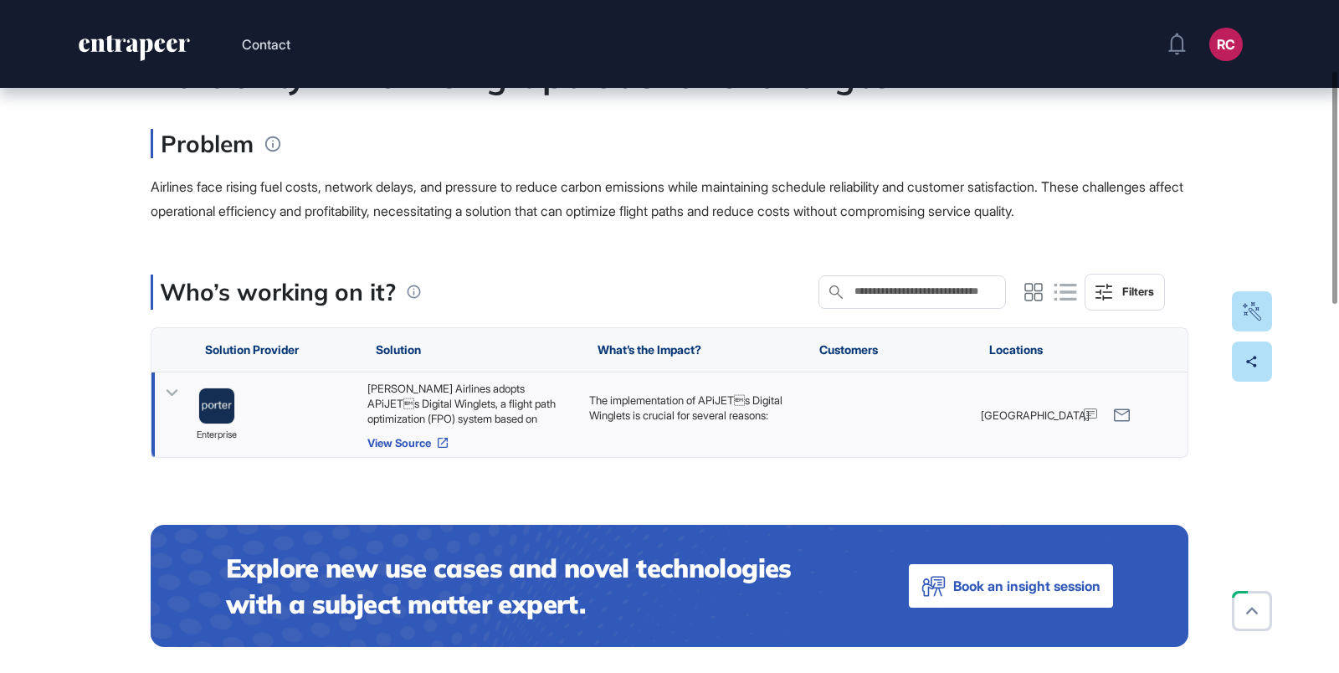 The image size is (1339, 673). Describe the element at coordinates (1226, 44) in the screenshot. I see `button: RC` at that location.